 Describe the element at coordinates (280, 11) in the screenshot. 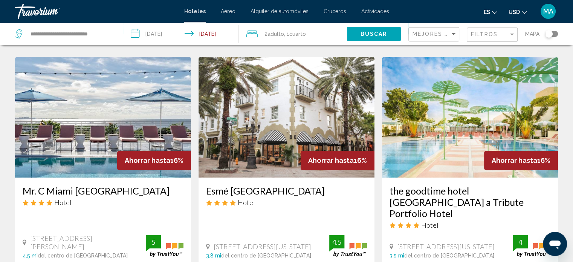

I see `span: Alquiler de automóviles` at that location.